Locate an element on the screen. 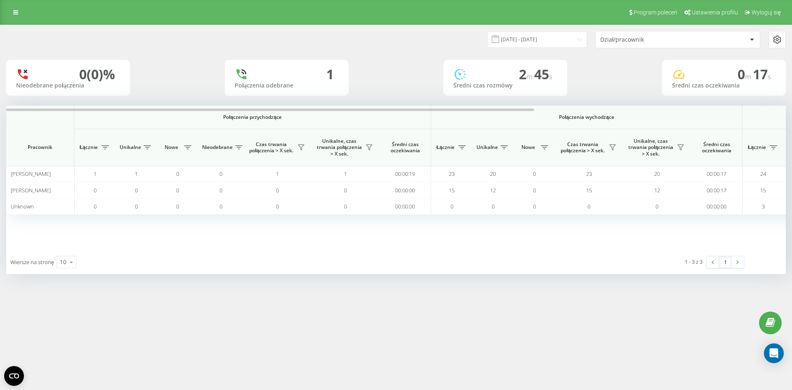  div: Dział/pracownik is located at coordinates (649, 40).